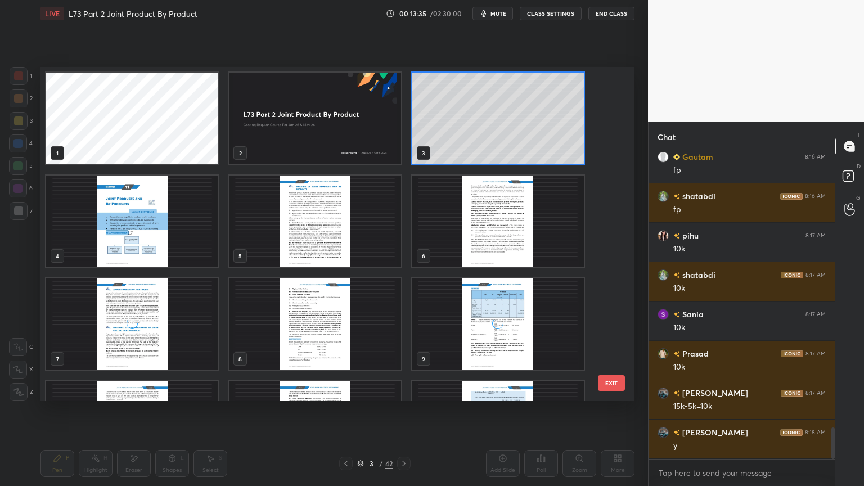  I want to click on p: G, so click(858, 197).